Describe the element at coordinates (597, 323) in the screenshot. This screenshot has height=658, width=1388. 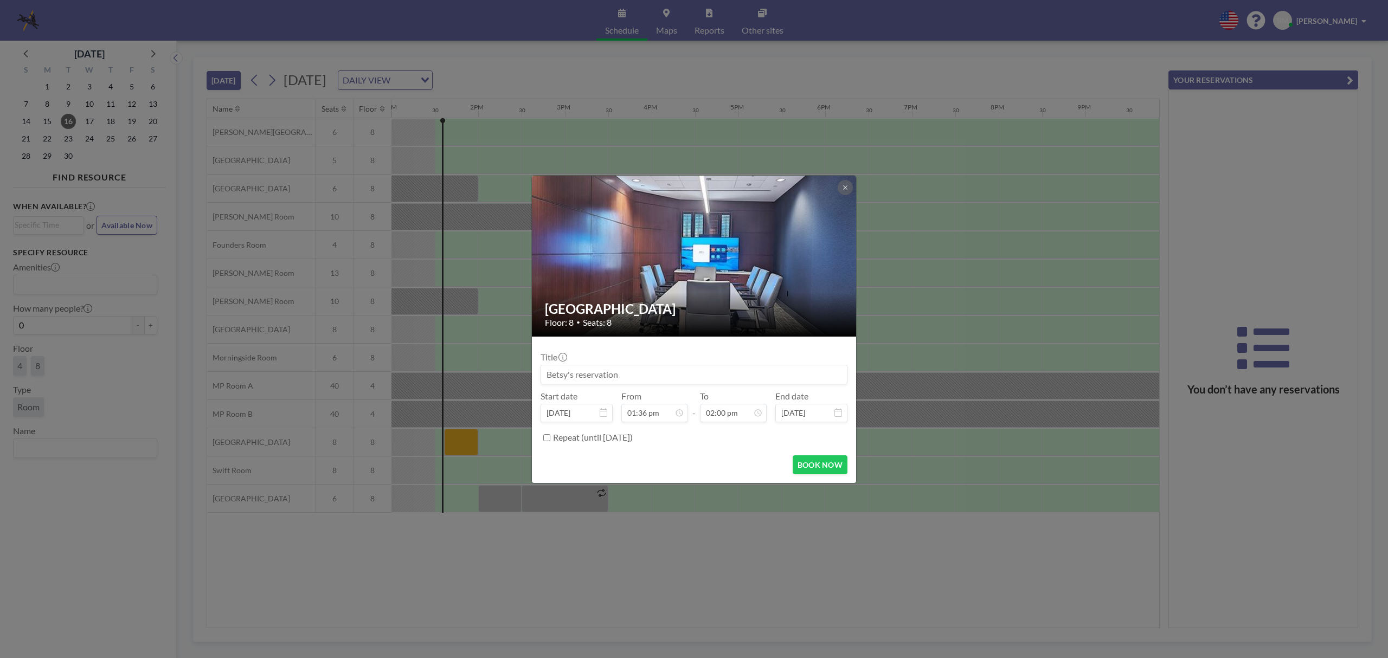
I see `span: Seats: 8` at that location.